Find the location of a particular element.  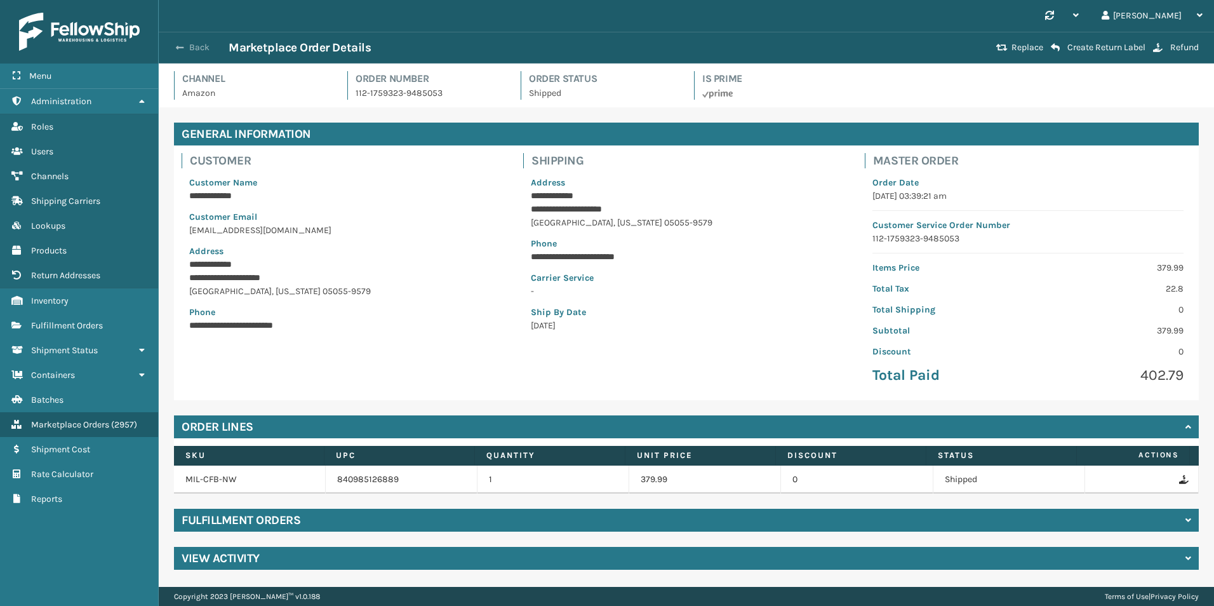

span: Shipment Status is located at coordinates (64, 350).